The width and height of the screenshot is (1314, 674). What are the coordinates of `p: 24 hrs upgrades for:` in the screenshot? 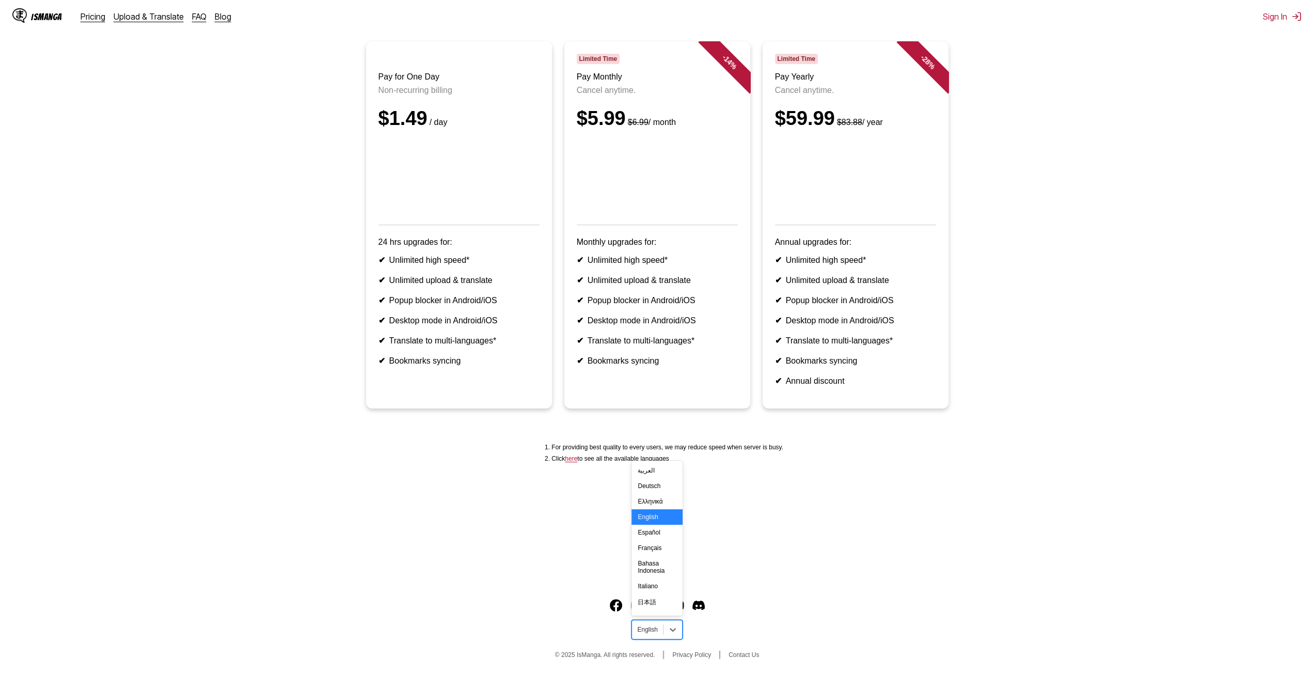 It's located at (459, 242).